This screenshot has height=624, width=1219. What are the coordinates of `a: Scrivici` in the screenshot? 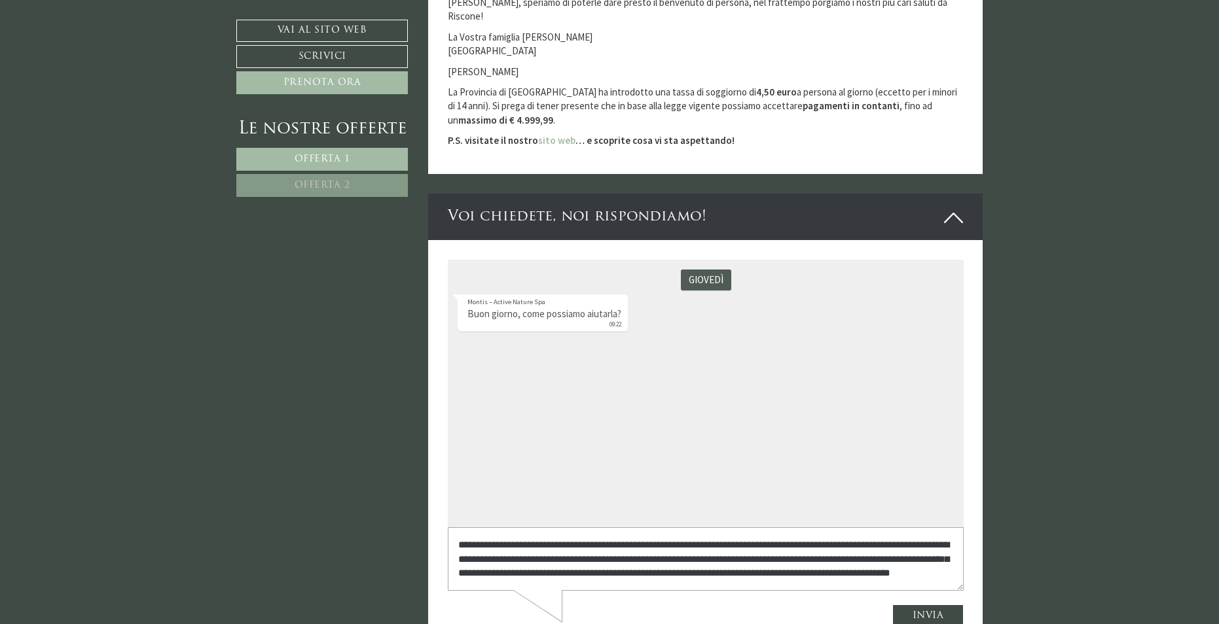 It's located at (322, 56).